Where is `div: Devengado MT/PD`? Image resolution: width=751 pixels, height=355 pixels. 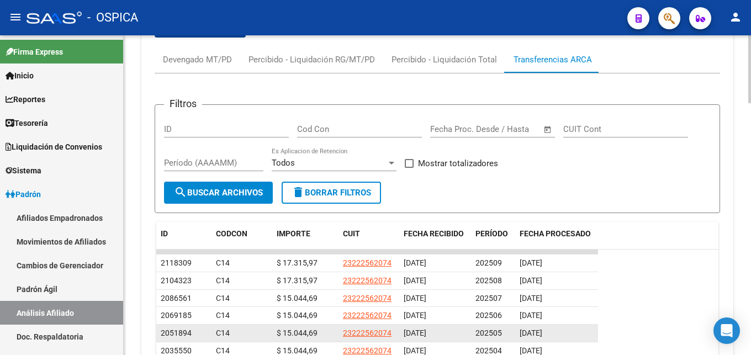 div: Devengado MT/PD is located at coordinates (197, 60).